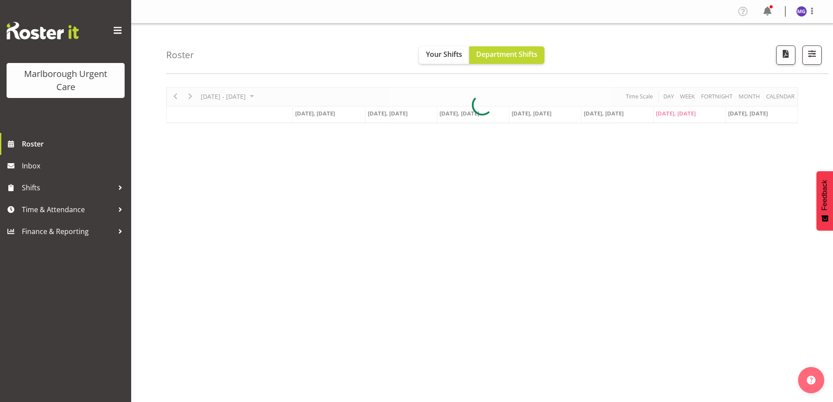  I want to click on button: Your Shifts, so click(444, 55).